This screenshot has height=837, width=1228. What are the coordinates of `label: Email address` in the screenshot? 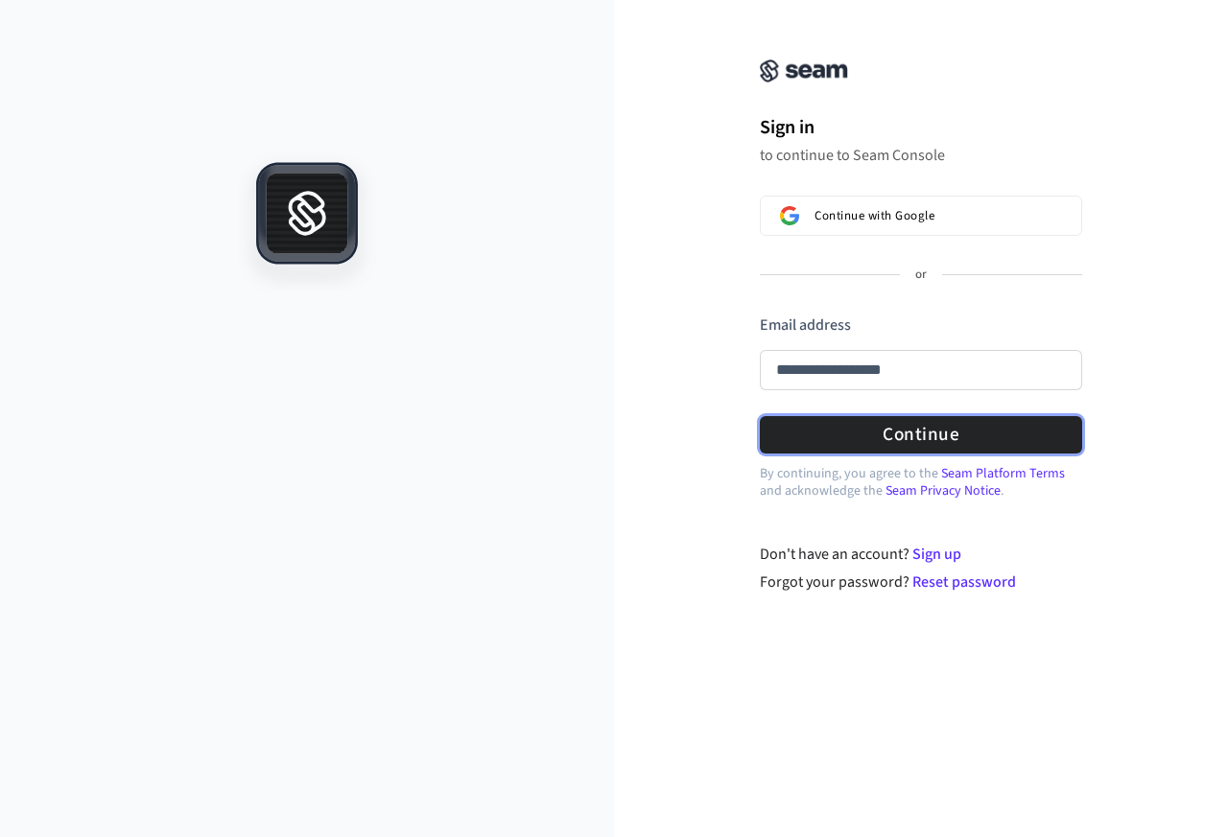 It's located at (805, 325).